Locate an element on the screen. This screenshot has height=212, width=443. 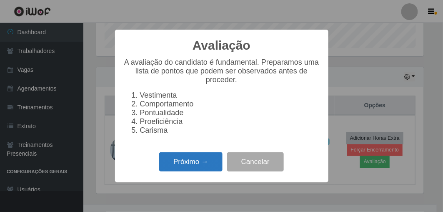
p: A avaliação do candidato é fundamental. Preparamos uma lista de pontos que podem ser observados a... is located at coordinates (222, 71).